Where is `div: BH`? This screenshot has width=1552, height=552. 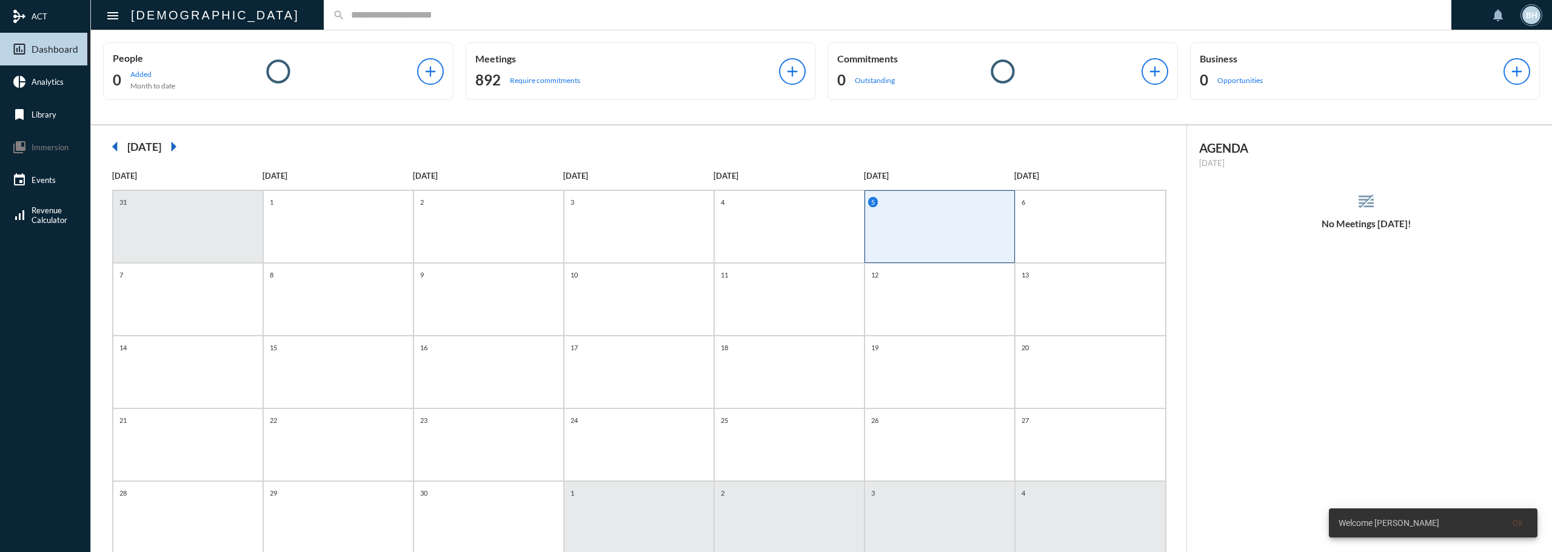 div: BH is located at coordinates (1532, 15).